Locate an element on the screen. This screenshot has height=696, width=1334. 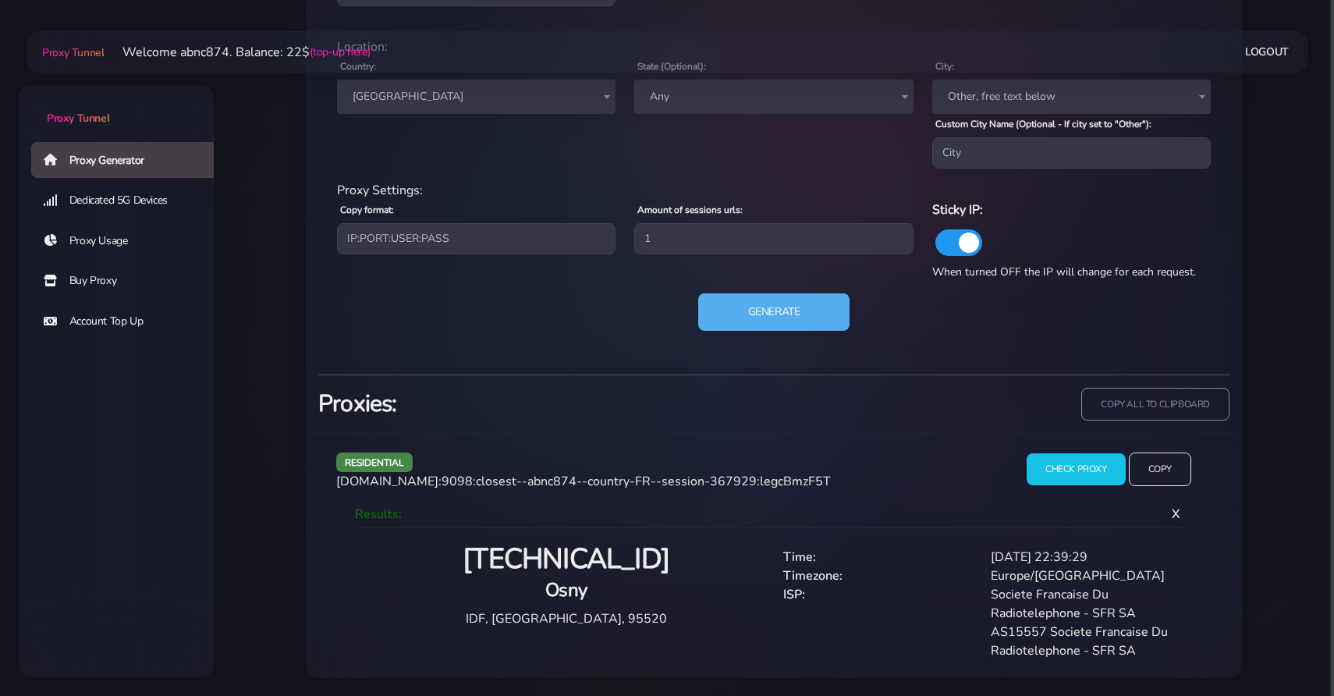
div: Proxy Settings: is located at coordinates (774, 190).